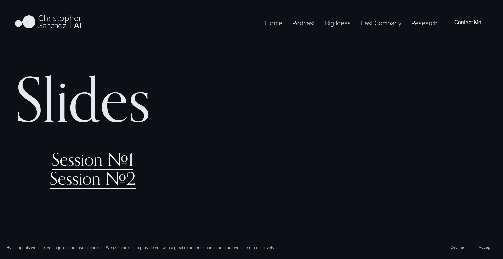 The height and width of the screenshot is (259, 503). What do you see at coordinates (485, 247) in the screenshot?
I see `button: Accept` at bounding box center [485, 247].